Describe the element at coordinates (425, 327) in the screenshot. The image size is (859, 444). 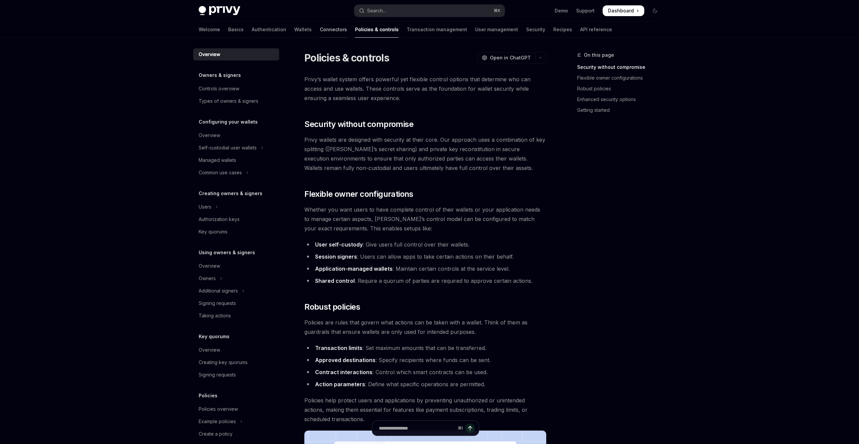
I see `span: Policies are rules that govern what actions can be taken with a wallet. Think of them as guardrai...` at that location.